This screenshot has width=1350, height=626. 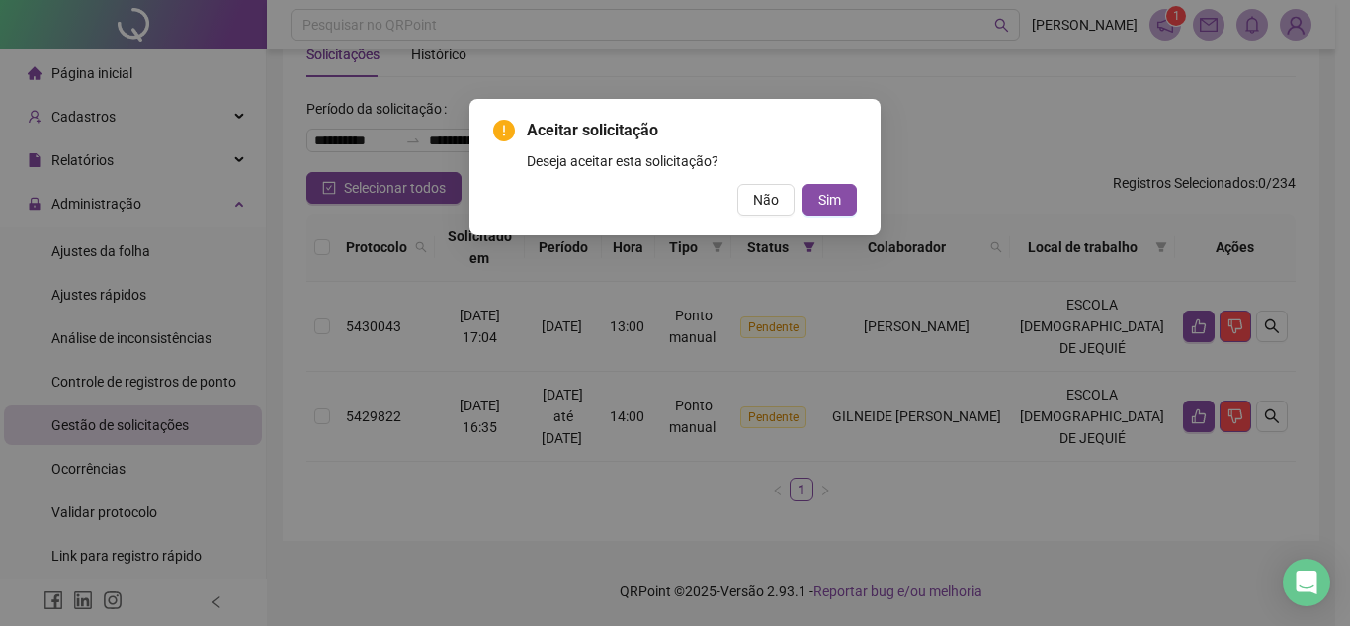 What do you see at coordinates (766, 200) in the screenshot?
I see `span: Não` at bounding box center [766, 200].